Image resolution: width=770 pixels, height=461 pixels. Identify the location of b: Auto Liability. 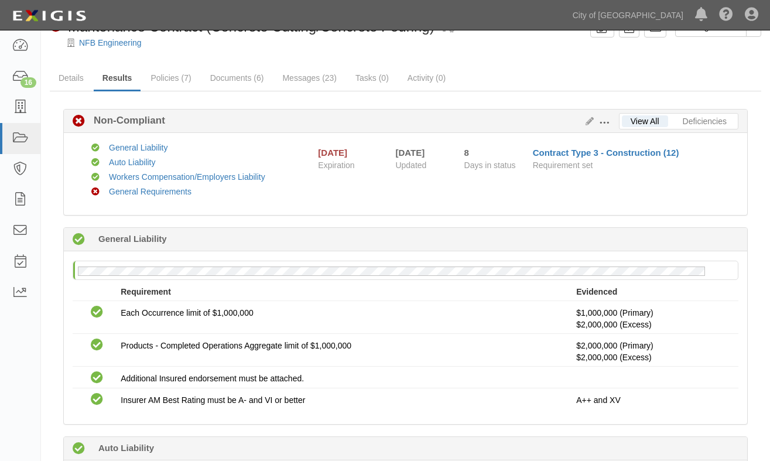
(126, 447).